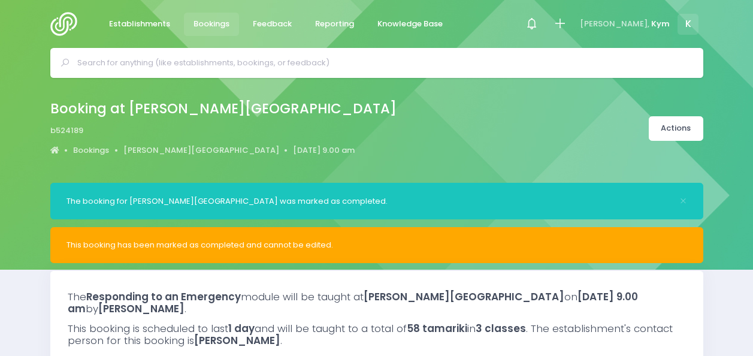 The height and width of the screenshot is (356, 753). I want to click on button: Close, so click(683, 201).